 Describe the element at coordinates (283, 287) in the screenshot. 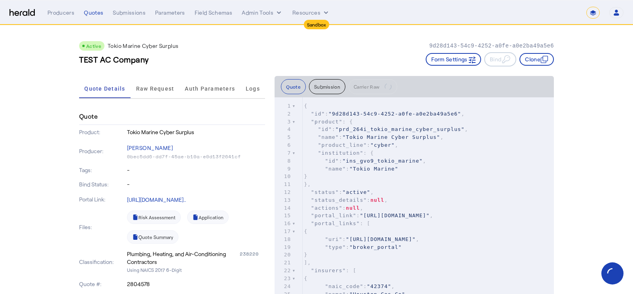

I see `div: 24` at that location.